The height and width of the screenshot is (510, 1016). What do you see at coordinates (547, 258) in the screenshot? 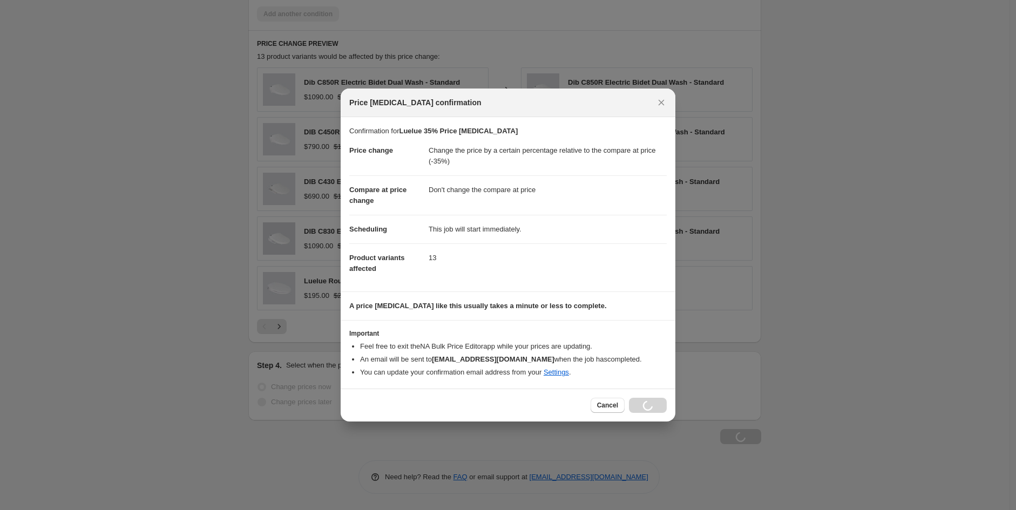
I see `dd: 13` at bounding box center [547, 258].